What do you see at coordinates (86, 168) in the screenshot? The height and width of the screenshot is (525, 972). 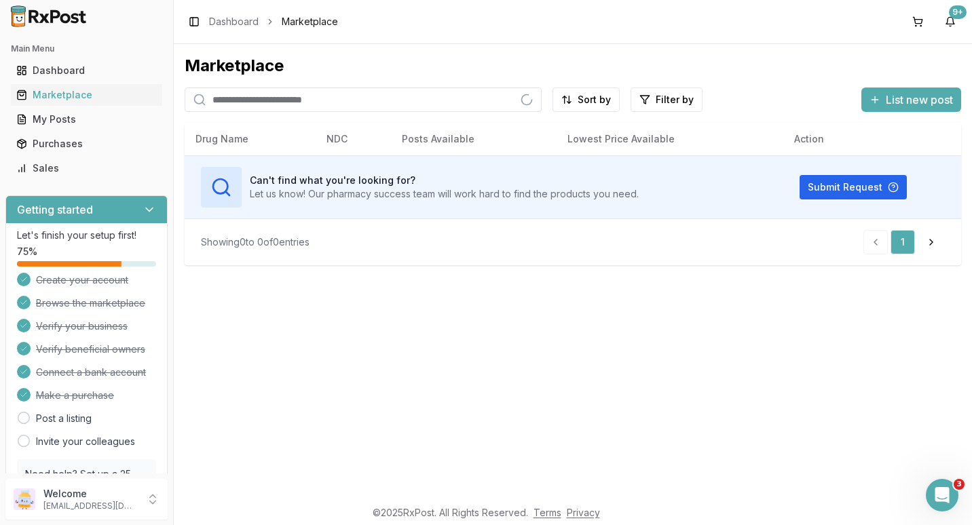 I see `button: Sales` at bounding box center [86, 168].